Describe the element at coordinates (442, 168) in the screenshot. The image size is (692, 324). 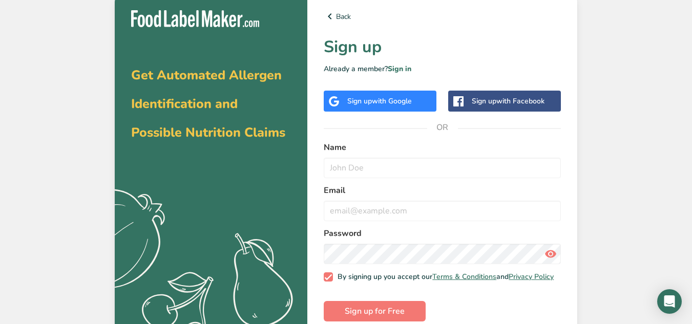
I see `input: John Doe` at that location.